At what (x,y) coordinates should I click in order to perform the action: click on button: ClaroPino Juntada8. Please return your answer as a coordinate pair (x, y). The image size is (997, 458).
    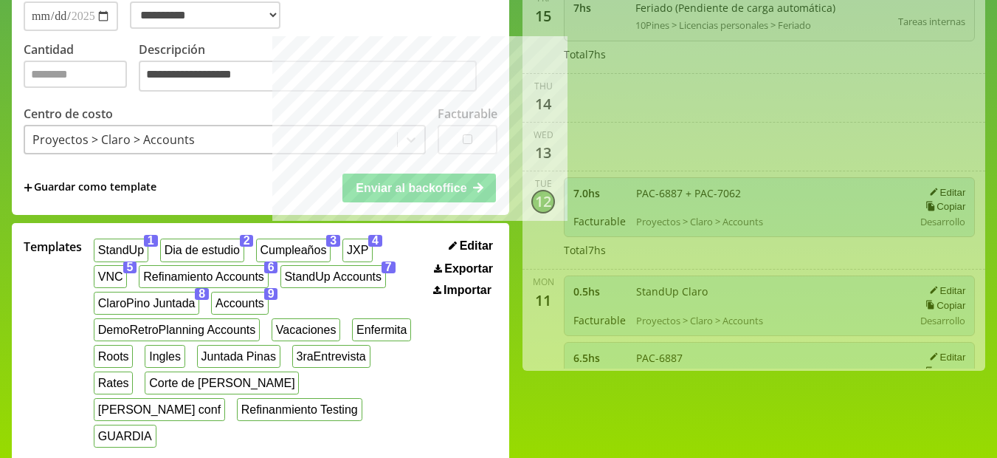
    Looking at the image, I should click on (146, 303).